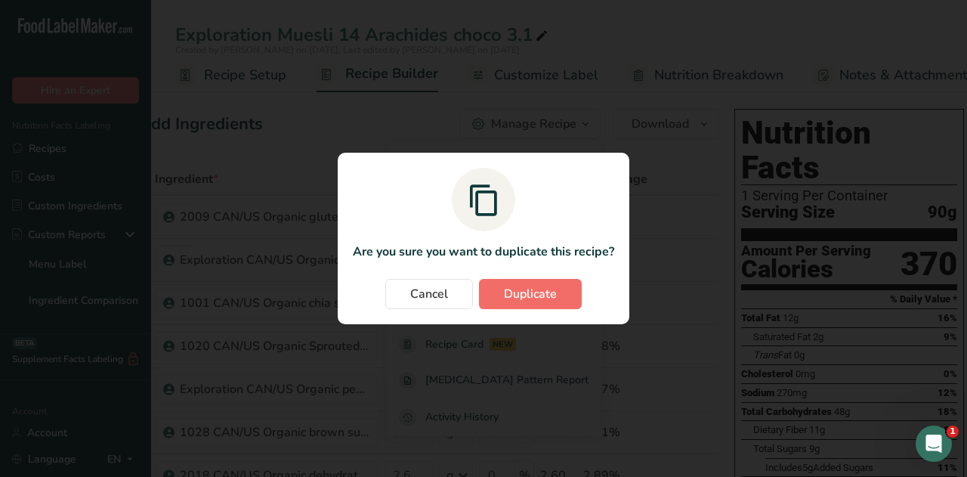 The width and height of the screenshot is (967, 477). Describe the element at coordinates (531, 294) in the screenshot. I see `button: Duplicate` at that location.